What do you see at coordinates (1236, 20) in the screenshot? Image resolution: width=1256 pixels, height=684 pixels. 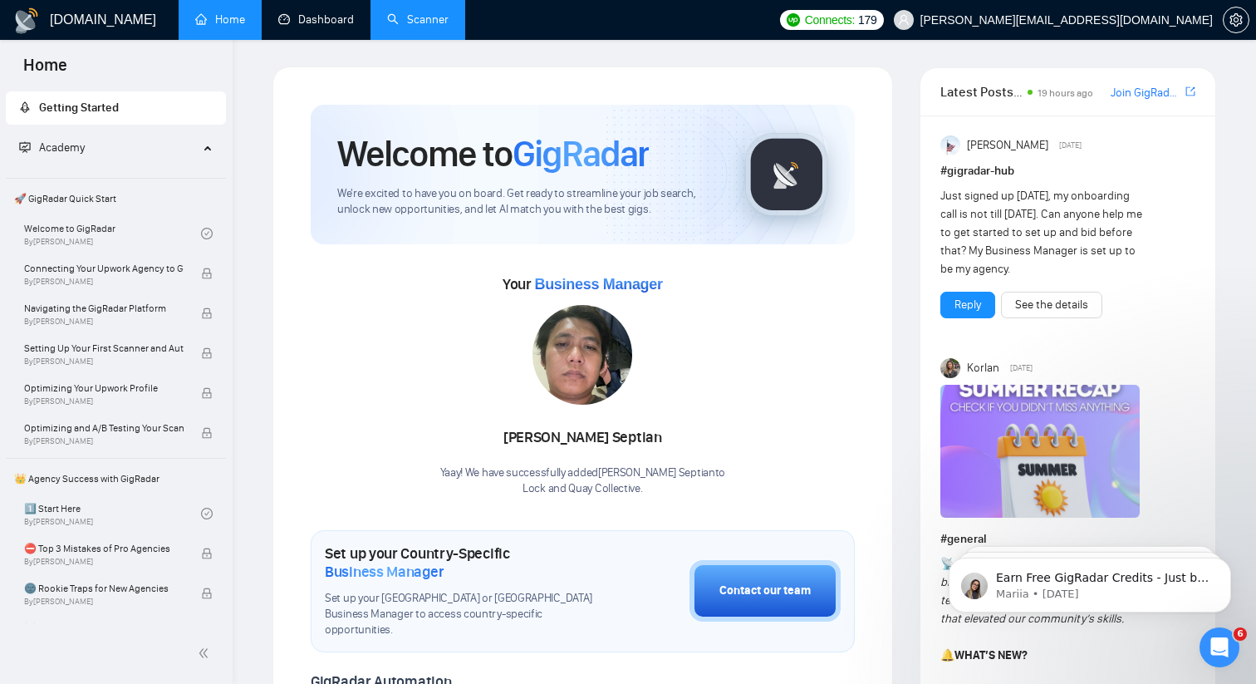 I see `button: setting` at bounding box center [1236, 20].